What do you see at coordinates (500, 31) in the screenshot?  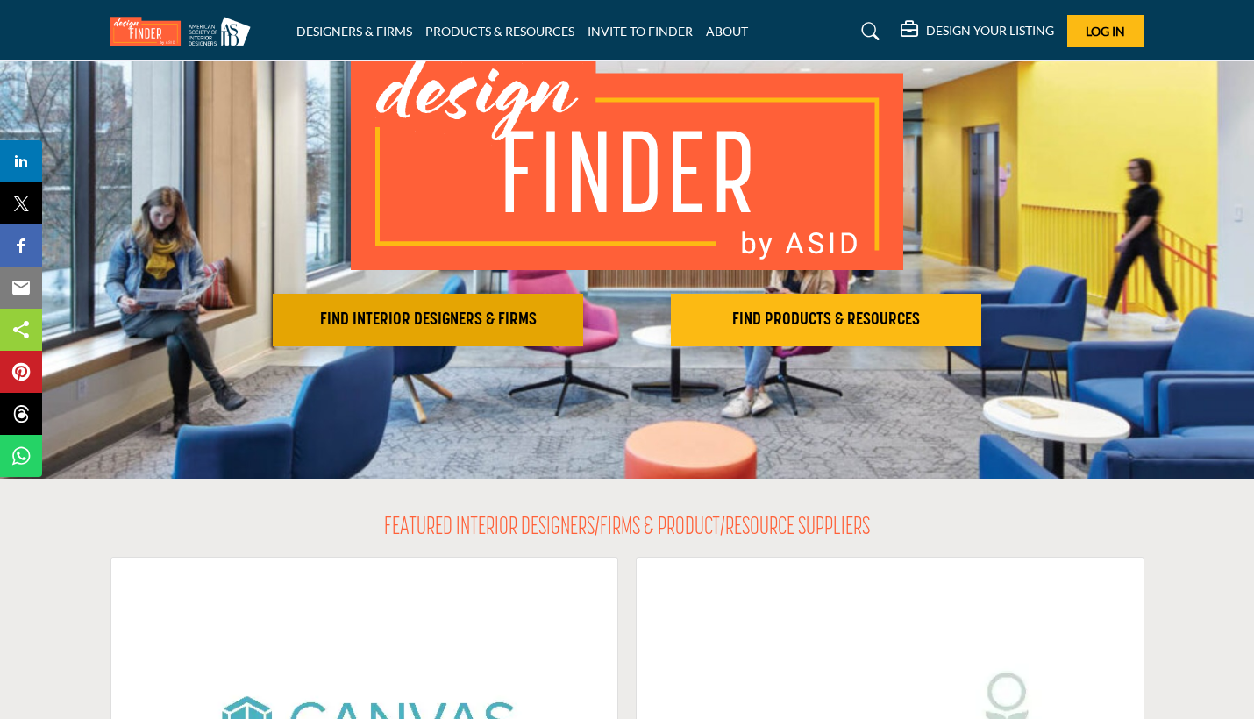 I see `a: PRODUCTS & RESOURCES` at bounding box center [500, 31].